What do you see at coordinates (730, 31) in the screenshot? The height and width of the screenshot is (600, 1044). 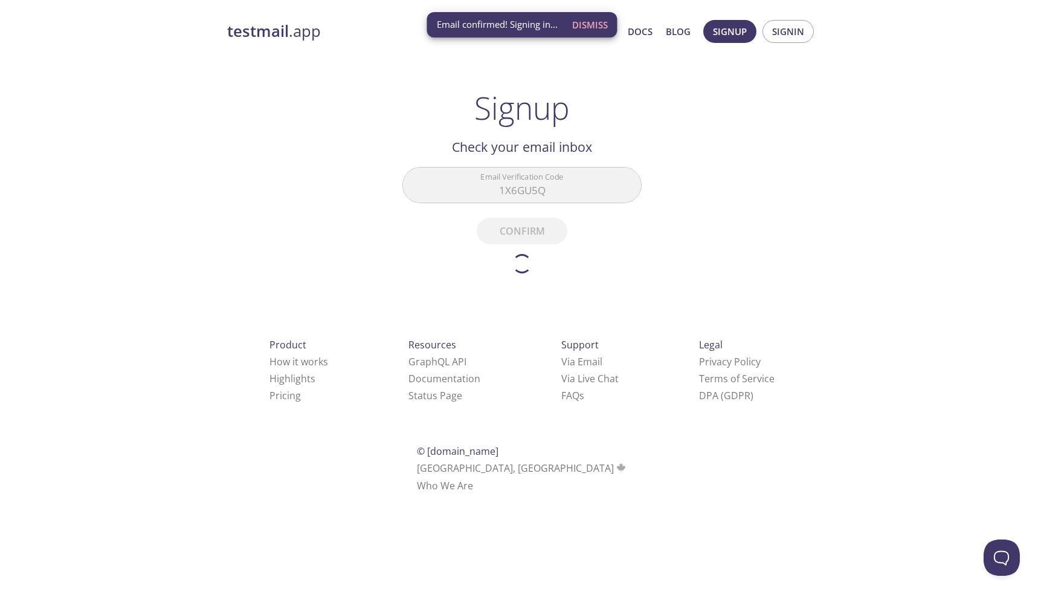 I see `span: Signup` at bounding box center [730, 31].